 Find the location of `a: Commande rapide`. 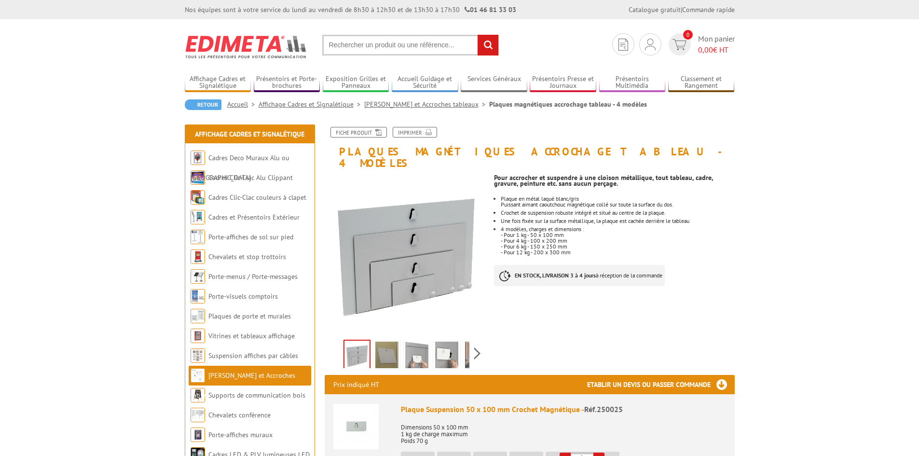

a: Commande rapide is located at coordinates (708, 10).